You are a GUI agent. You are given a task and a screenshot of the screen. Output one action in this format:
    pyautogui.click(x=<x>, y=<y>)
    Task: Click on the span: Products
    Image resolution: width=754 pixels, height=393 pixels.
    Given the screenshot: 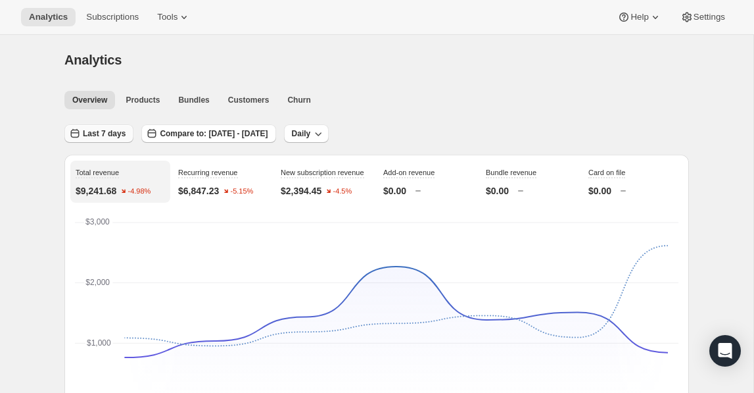 What is the action you would take?
    pyautogui.click(x=143, y=100)
    